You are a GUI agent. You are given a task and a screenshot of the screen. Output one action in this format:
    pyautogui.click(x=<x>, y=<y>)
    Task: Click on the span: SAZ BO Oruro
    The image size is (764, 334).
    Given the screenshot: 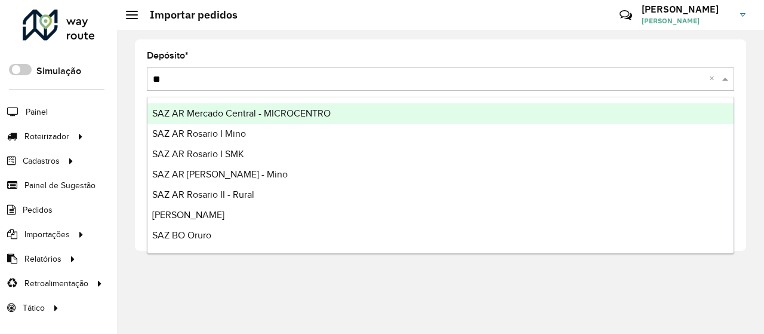 What is the action you would take?
    pyautogui.click(x=181, y=235)
    